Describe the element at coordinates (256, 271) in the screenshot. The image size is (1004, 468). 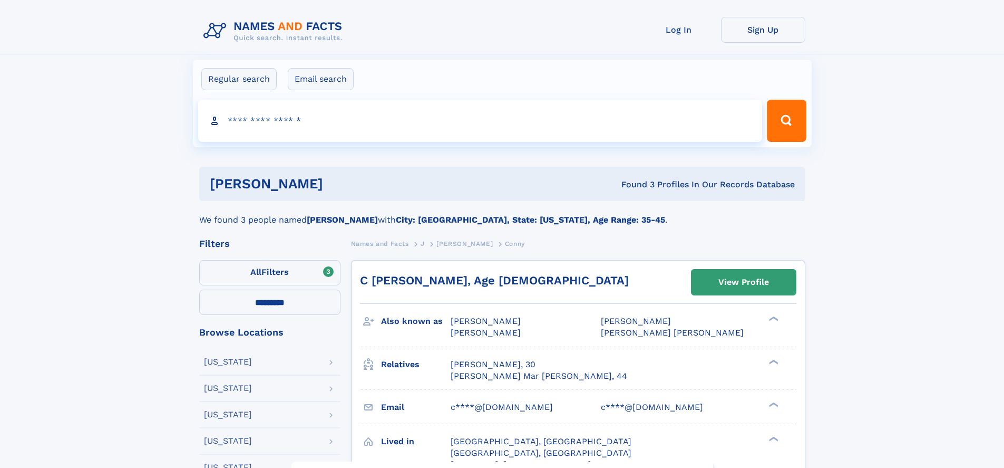
I see `span: All` at that location.